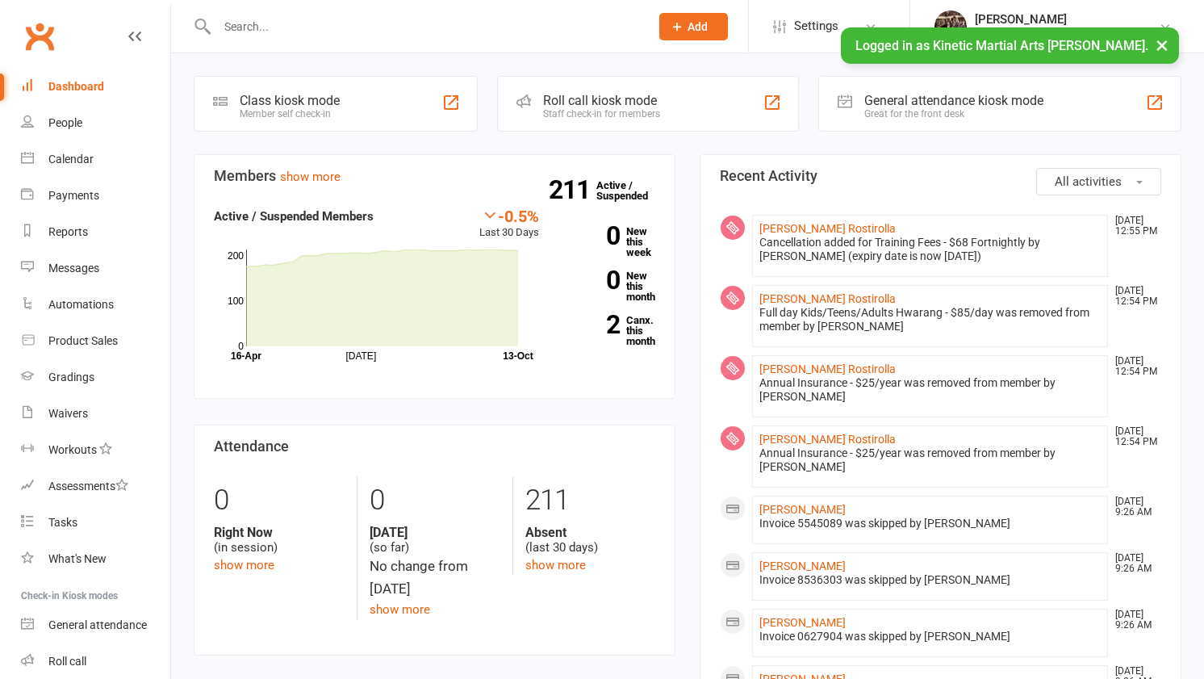 This screenshot has height=679, width=1204. Describe the element at coordinates (95, 268) in the screenshot. I see `a: Messages` at that location.